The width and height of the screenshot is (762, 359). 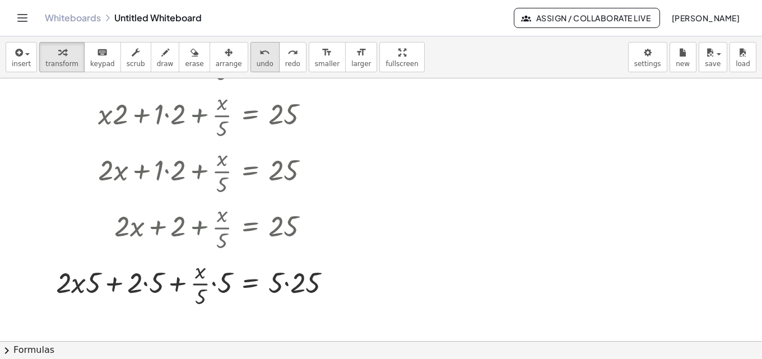 What do you see at coordinates (265, 64) in the screenshot?
I see `span: undo` at bounding box center [265, 64].